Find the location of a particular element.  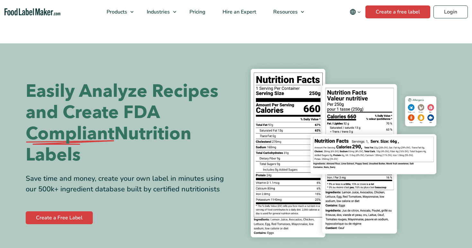

a: Create a free label is located at coordinates (398, 12).